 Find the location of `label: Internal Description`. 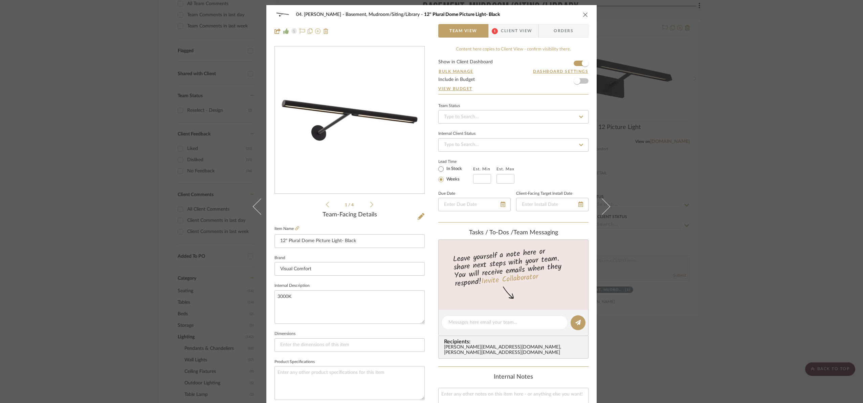

label: Internal Description is located at coordinates (292, 286).